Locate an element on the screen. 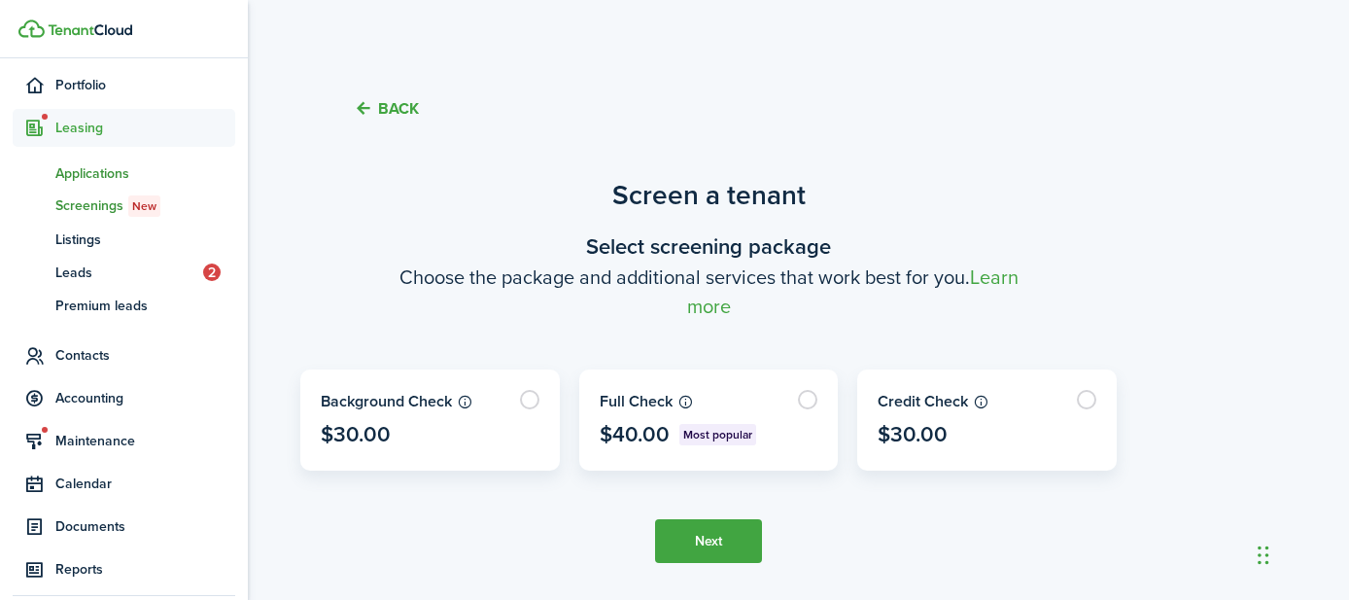 This screenshot has height=600, width=1349. wizard-step-header-title: Select screening package is located at coordinates (709, 246).